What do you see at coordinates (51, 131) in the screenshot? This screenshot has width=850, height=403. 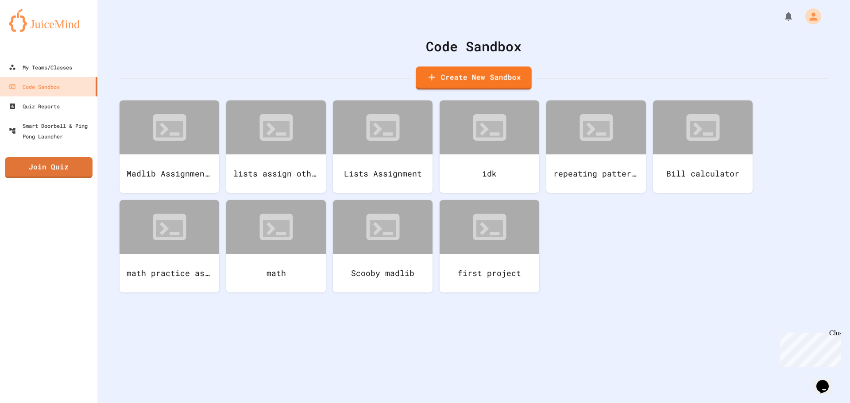 I see `div: Smart Doorbell & Ping Pong Launcher` at bounding box center [51, 131].